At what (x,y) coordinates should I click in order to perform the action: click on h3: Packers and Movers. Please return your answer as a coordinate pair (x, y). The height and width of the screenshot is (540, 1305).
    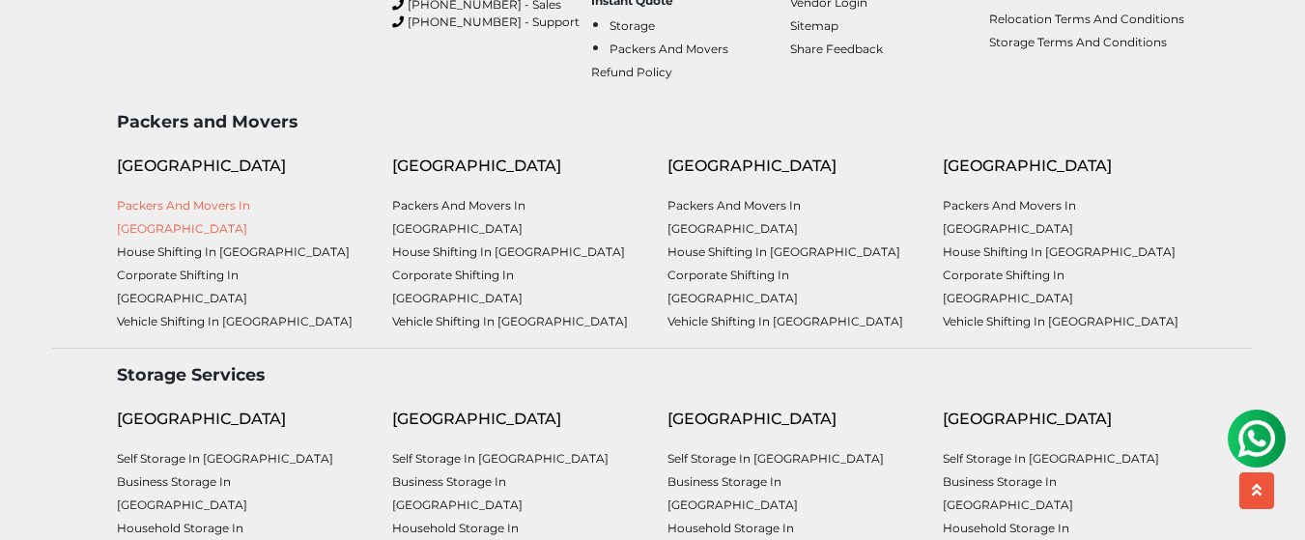
    Looking at the image, I should click on (653, 121).